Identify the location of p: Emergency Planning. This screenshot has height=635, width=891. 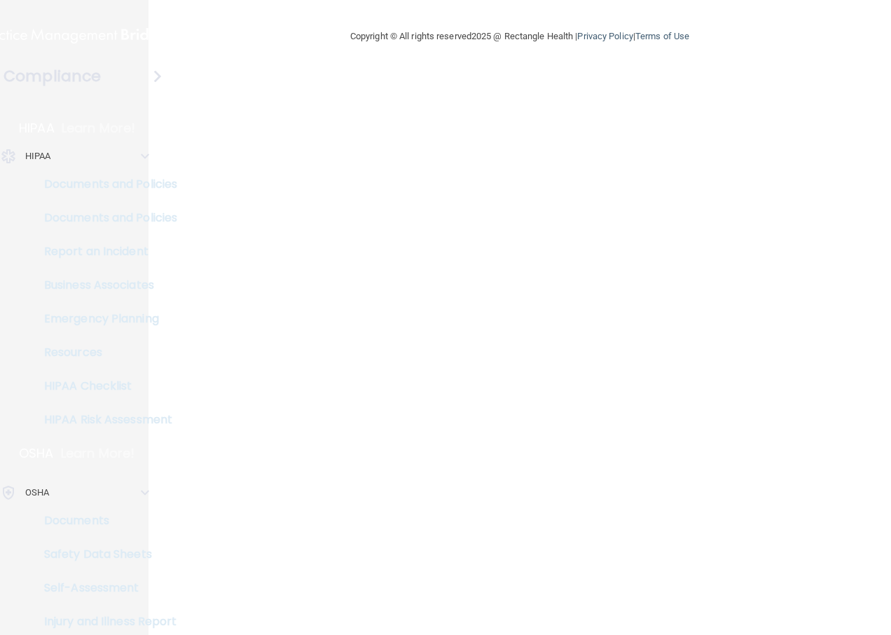
(104, 319).